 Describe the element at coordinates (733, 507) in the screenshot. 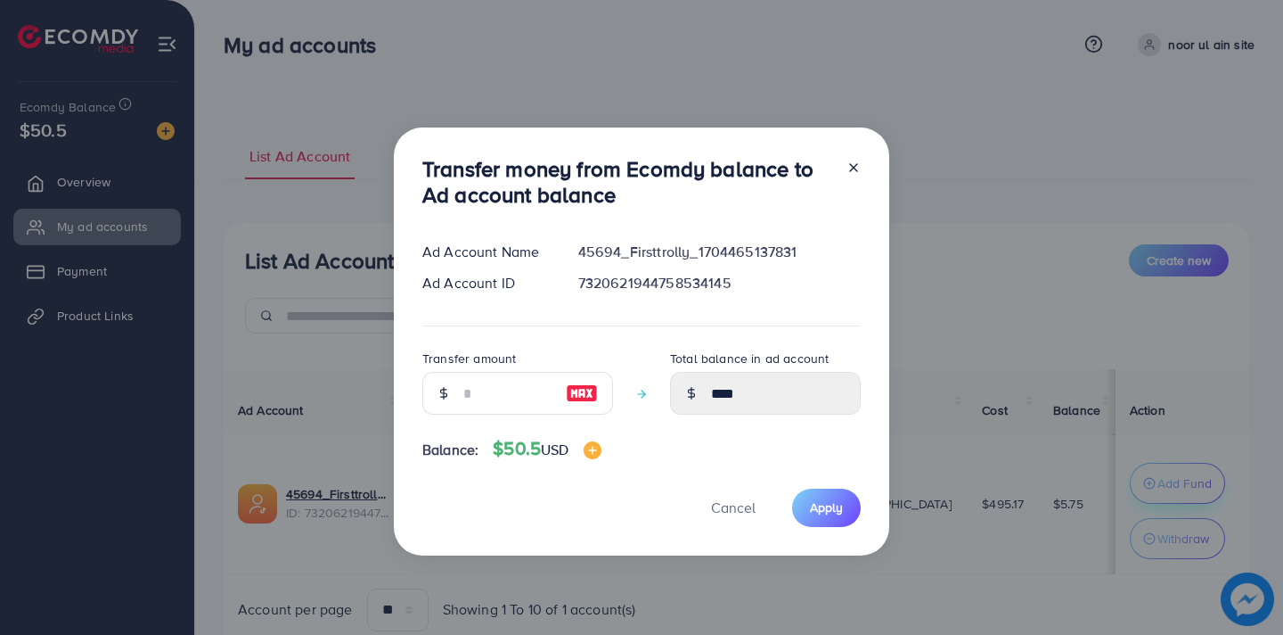

I see `span: Cancel` at that location.